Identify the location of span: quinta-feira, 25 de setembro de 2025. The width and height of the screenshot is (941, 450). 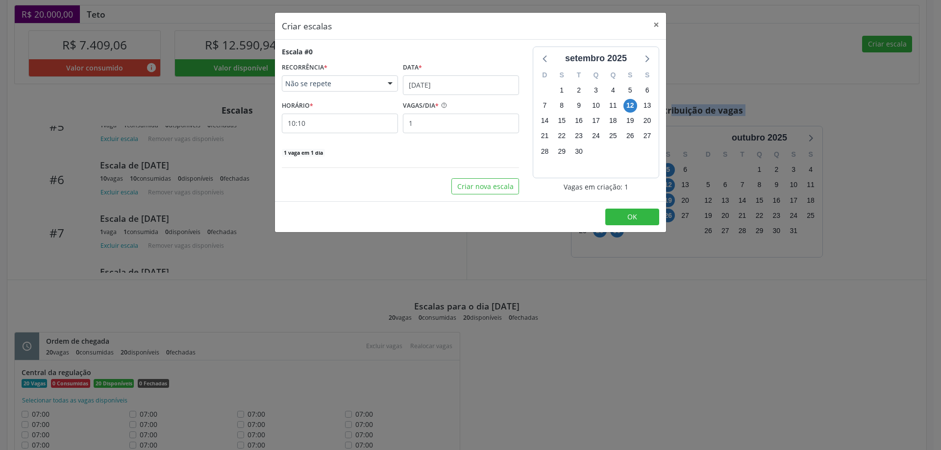
(613, 136).